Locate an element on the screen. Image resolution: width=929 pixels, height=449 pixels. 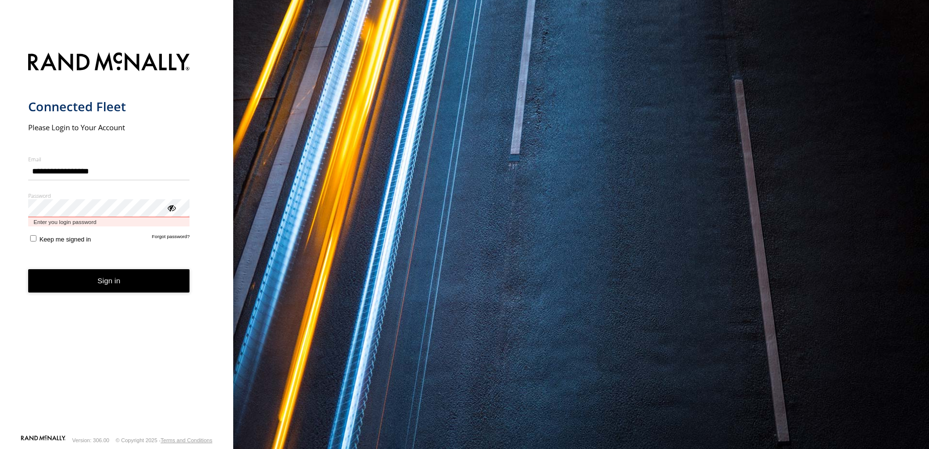
h2: Please Login to Your Account is located at coordinates (109, 127).